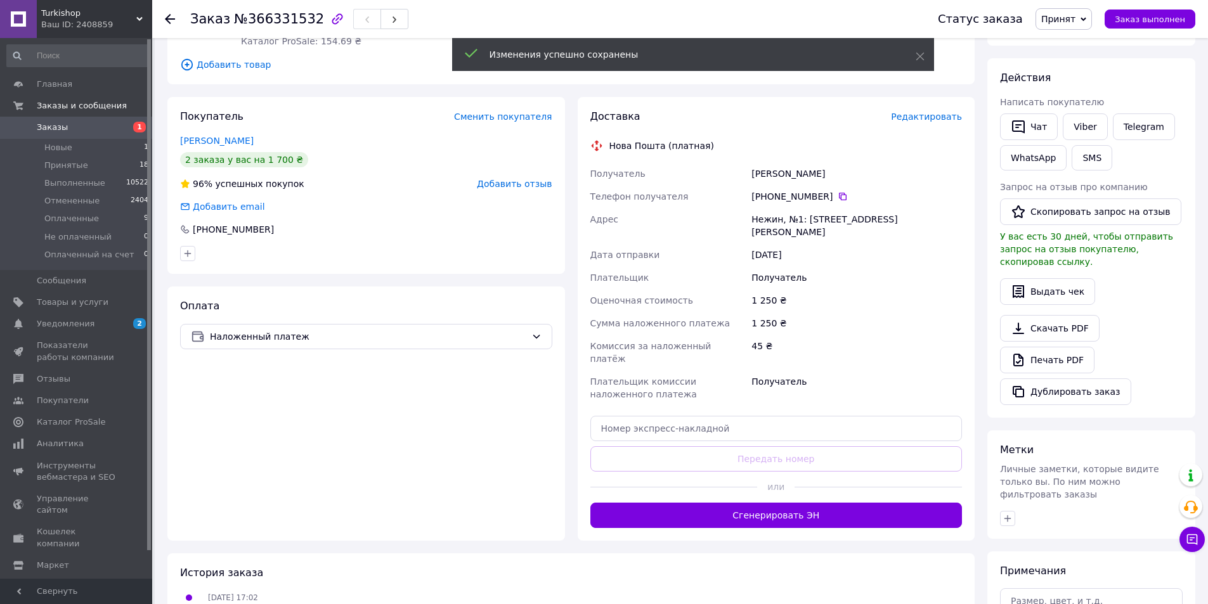  I want to click on a: Скачать PDF, so click(1049, 328).